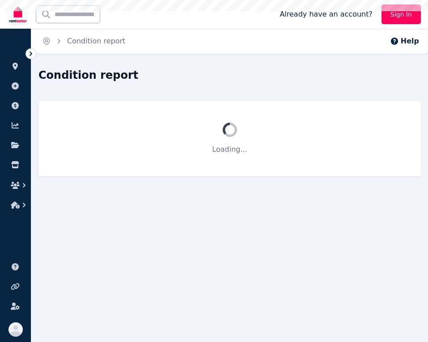  What do you see at coordinates (18, 14) in the screenshot?
I see `img: RentBetter` at bounding box center [18, 14].